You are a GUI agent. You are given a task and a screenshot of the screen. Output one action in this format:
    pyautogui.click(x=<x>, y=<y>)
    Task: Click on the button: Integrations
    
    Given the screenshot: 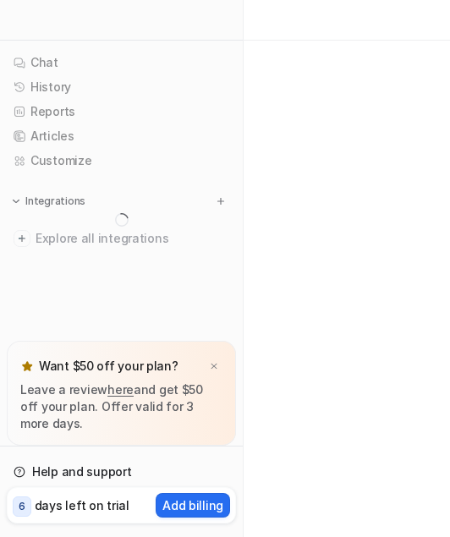 What is the action you would take?
    pyautogui.click(x=48, y=201)
    